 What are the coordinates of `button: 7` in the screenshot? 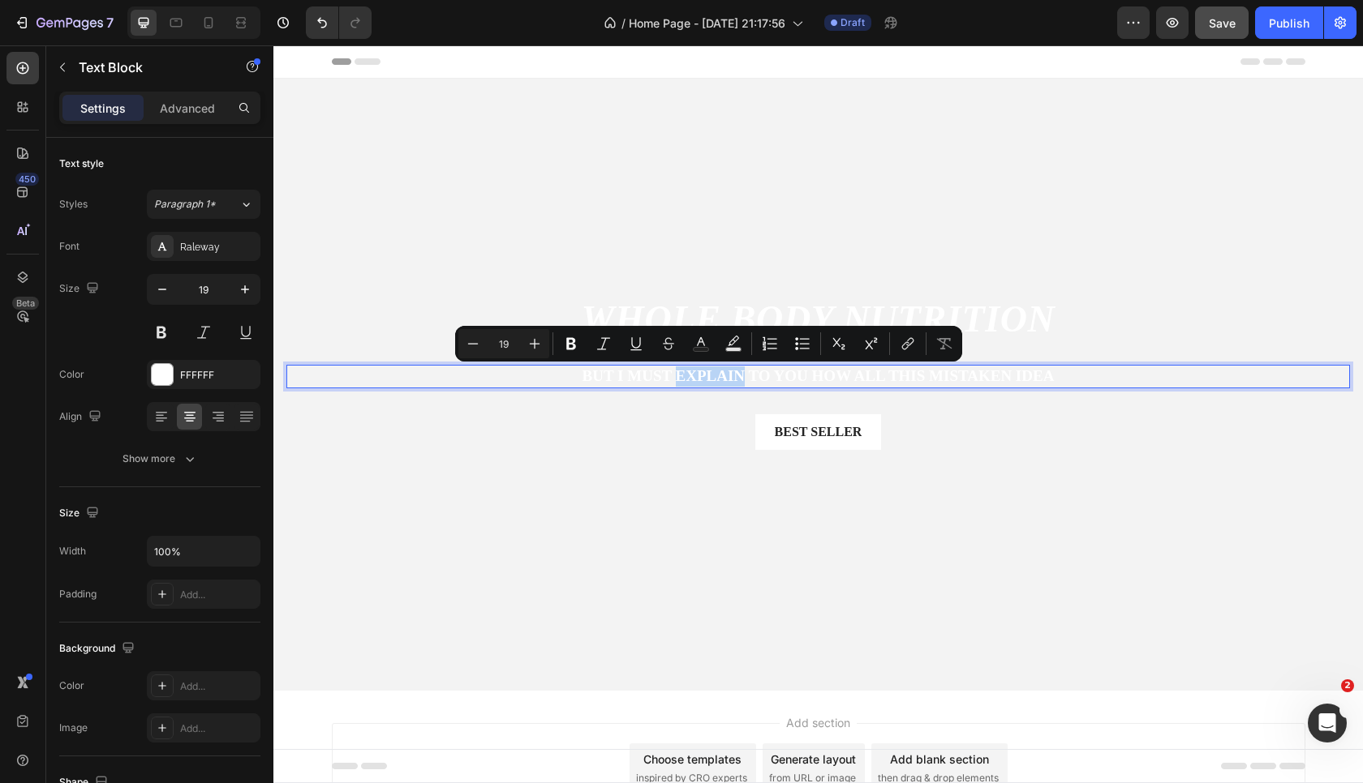 It's located at (63, 23).